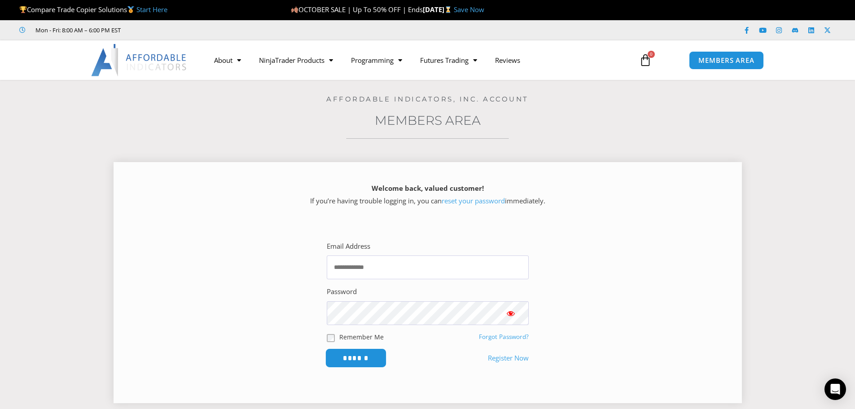 The image size is (855, 409). Describe the element at coordinates (726, 60) in the screenshot. I see `span: MEMBERS AREA` at that location.